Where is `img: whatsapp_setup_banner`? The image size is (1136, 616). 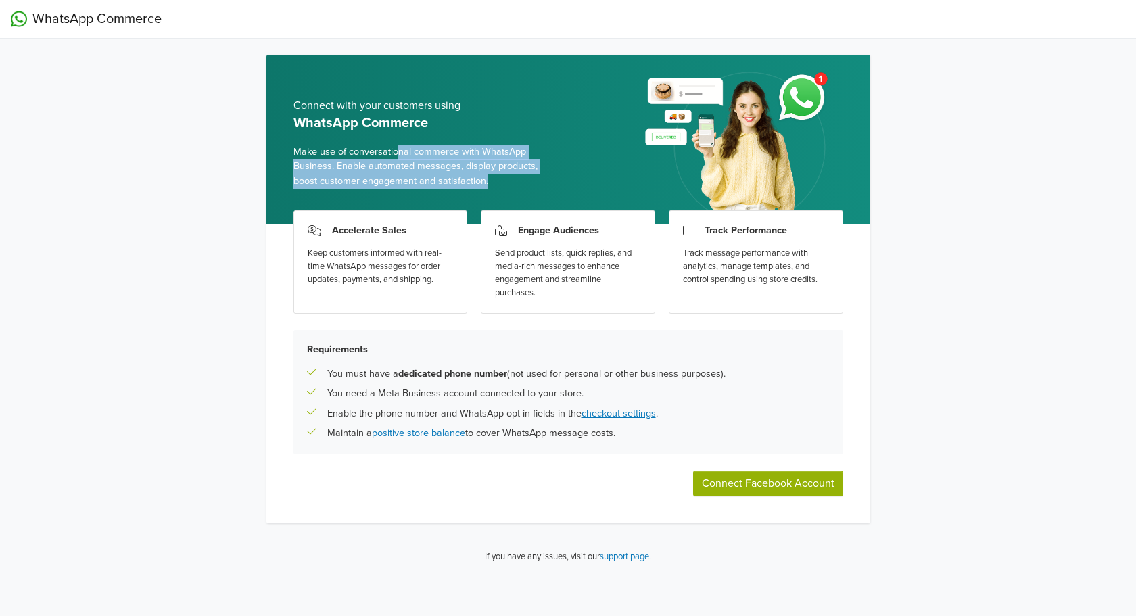
img: whatsapp_setup_banner is located at coordinates (738, 144).